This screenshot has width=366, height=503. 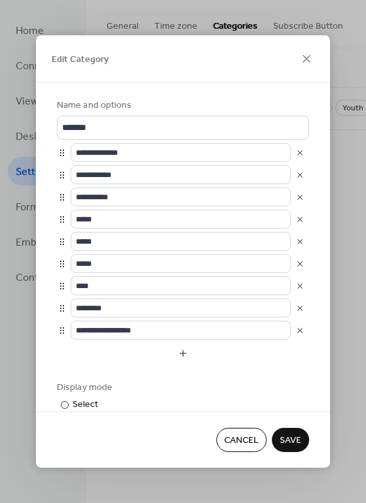 What do you see at coordinates (241, 440) in the screenshot?
I see `button: Cancel` at bounding box center [241, 440].